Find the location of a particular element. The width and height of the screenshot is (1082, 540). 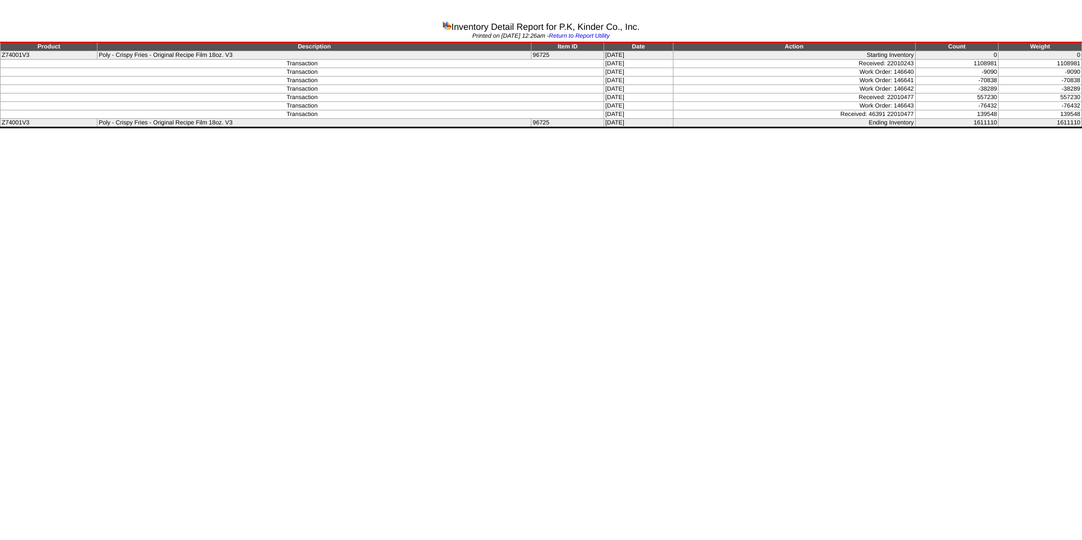

td: Work Order: 146643 is located at coordinates (794, 106).